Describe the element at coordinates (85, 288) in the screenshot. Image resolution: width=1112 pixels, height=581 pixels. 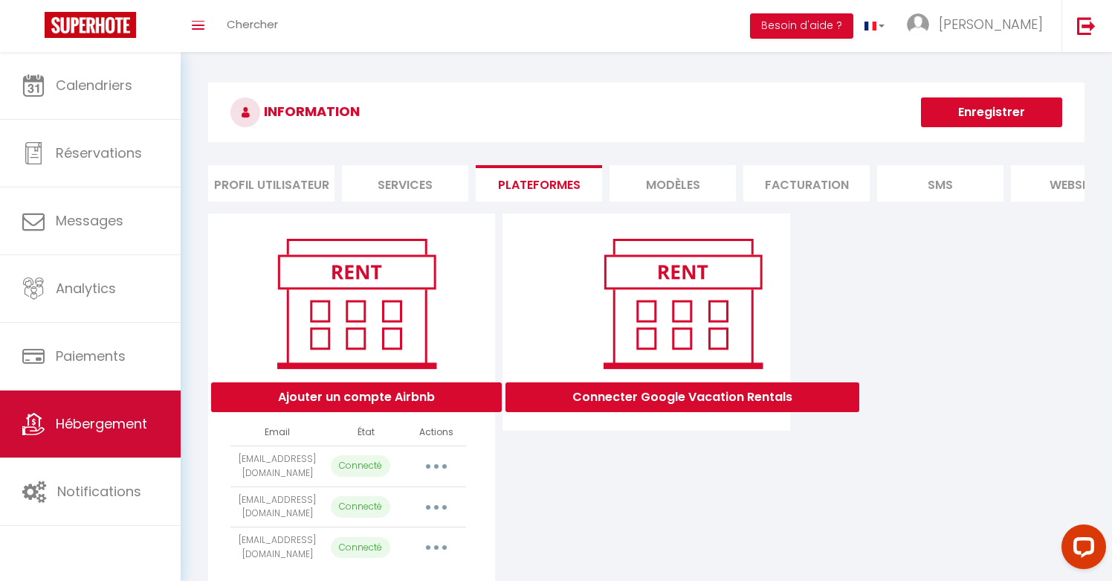
I see `span: Analytics` at that location.